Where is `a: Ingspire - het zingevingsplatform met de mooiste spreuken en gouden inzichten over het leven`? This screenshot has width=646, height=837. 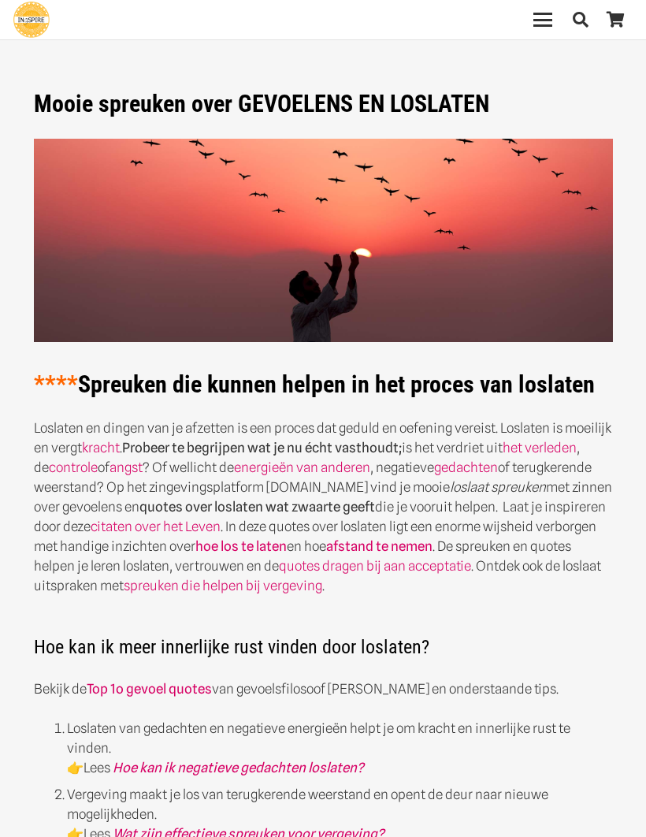 a: Ingspire - het zingevingsplatform met de mooiste spreuken en gouden inzichten over het leven is located at coordinates (32, 20).